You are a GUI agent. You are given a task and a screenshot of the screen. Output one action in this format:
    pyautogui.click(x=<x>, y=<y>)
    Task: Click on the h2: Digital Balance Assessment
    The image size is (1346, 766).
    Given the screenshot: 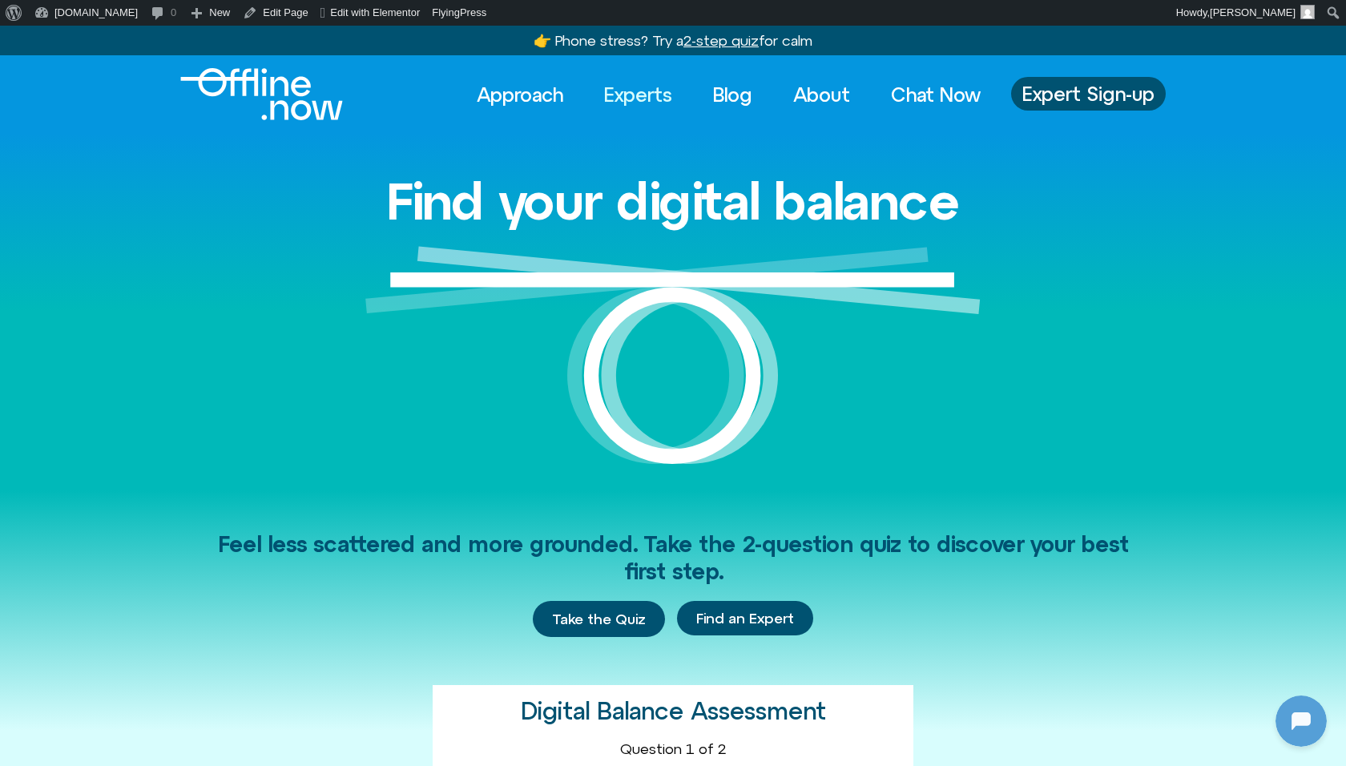 What is the action you would take?
    pyautogui.click(x=673, y=711)
    